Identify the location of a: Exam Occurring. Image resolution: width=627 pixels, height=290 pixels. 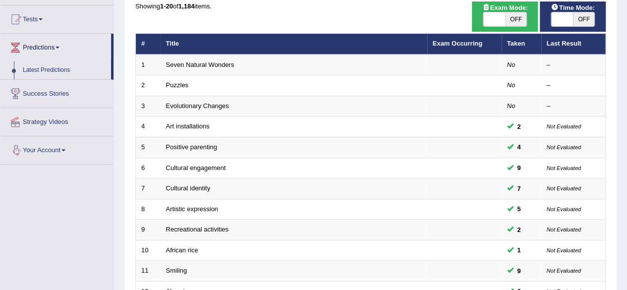
(458, 43).